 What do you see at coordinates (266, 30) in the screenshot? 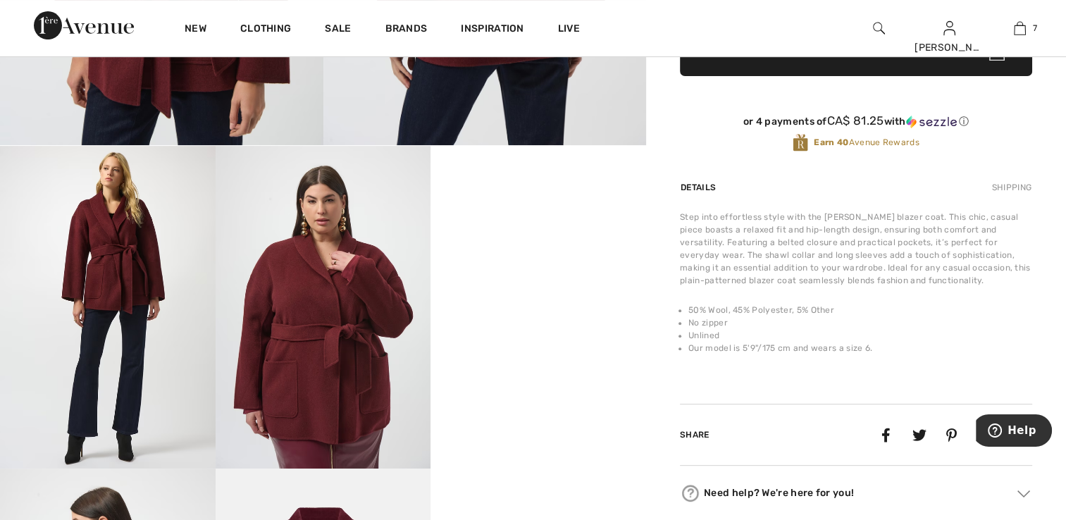
I see `a: Clothing` at bounding box center [266, 30].